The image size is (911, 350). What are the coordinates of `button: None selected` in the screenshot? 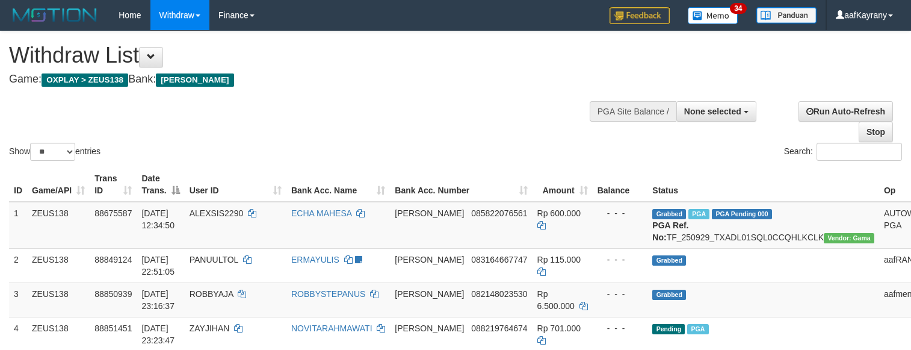 It's located at (716, 111).